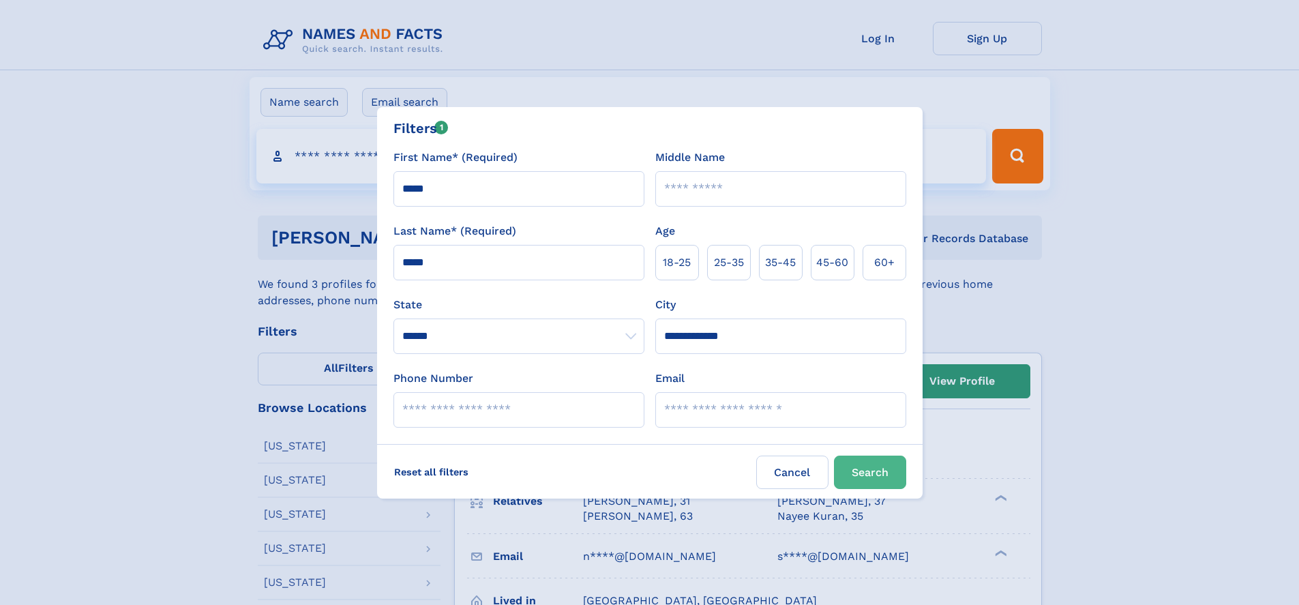  What do you see at coordinates (729, 262) in the screenshot?
I see `span: 25‑35` at bounding box center [729, 262].